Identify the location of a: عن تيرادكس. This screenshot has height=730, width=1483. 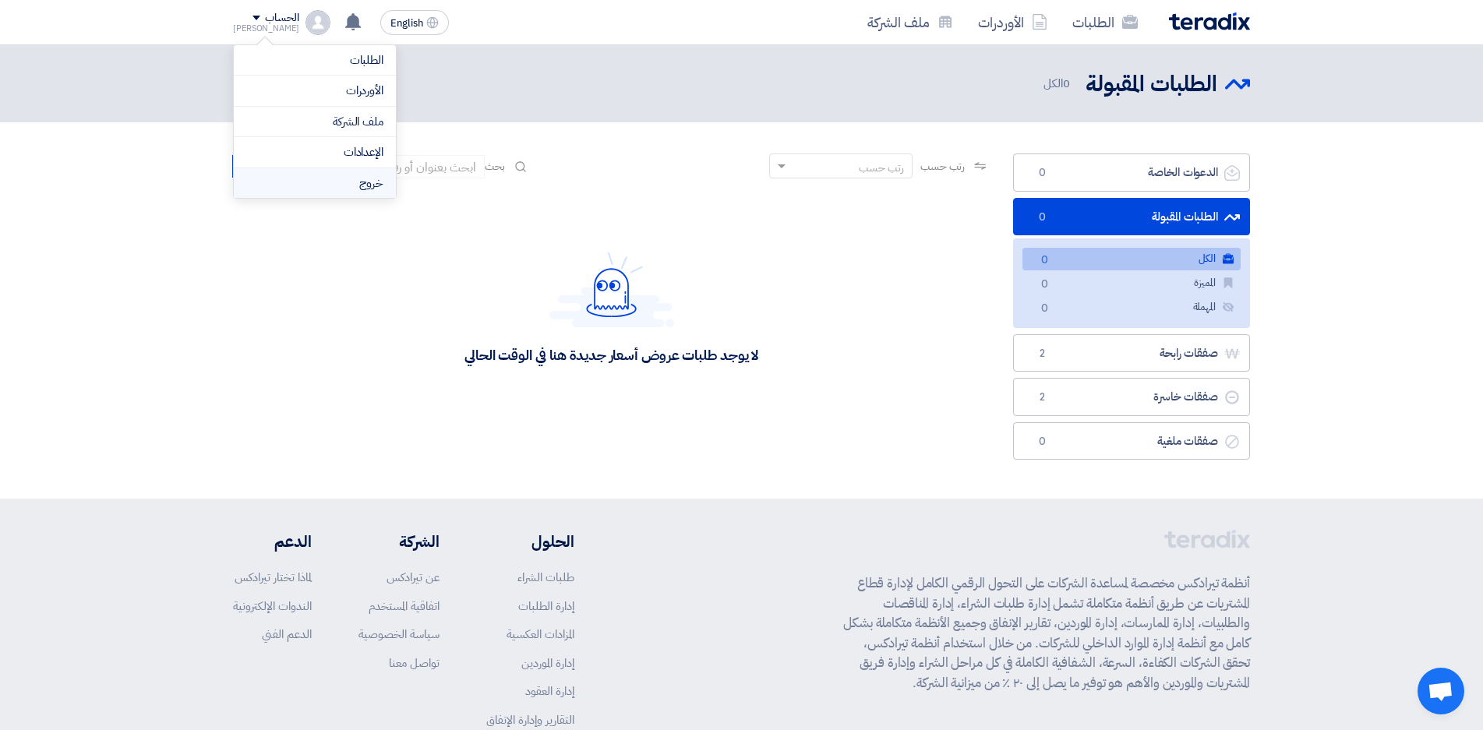
(413, 578).